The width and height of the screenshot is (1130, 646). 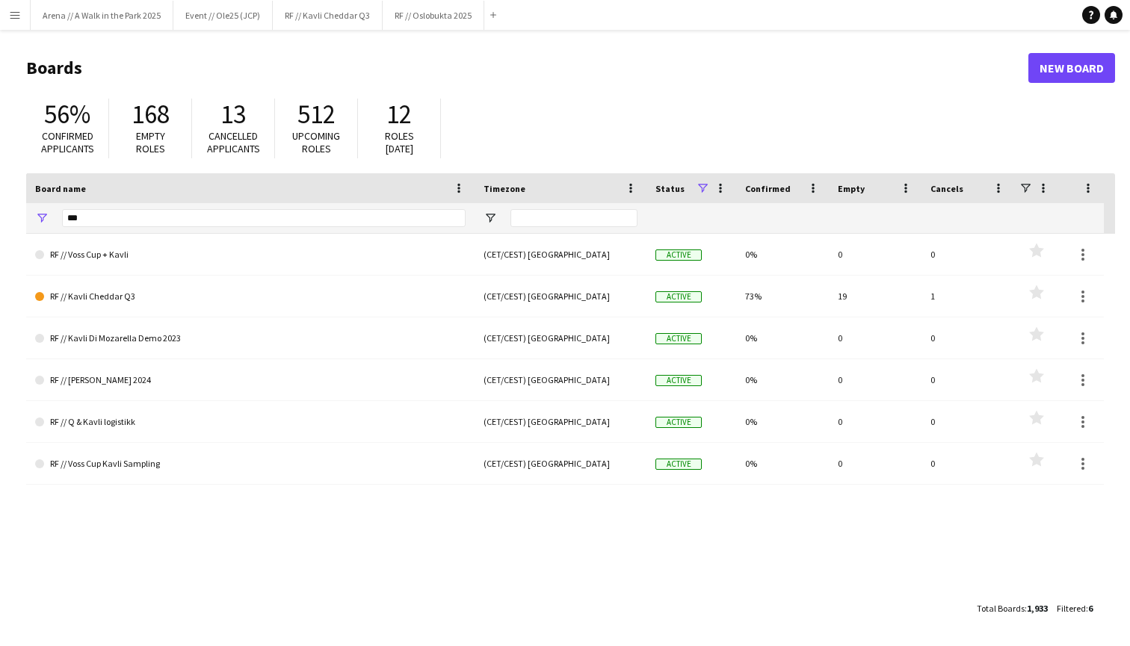 I want to click on div: 73%, so click(x=782, y=296).